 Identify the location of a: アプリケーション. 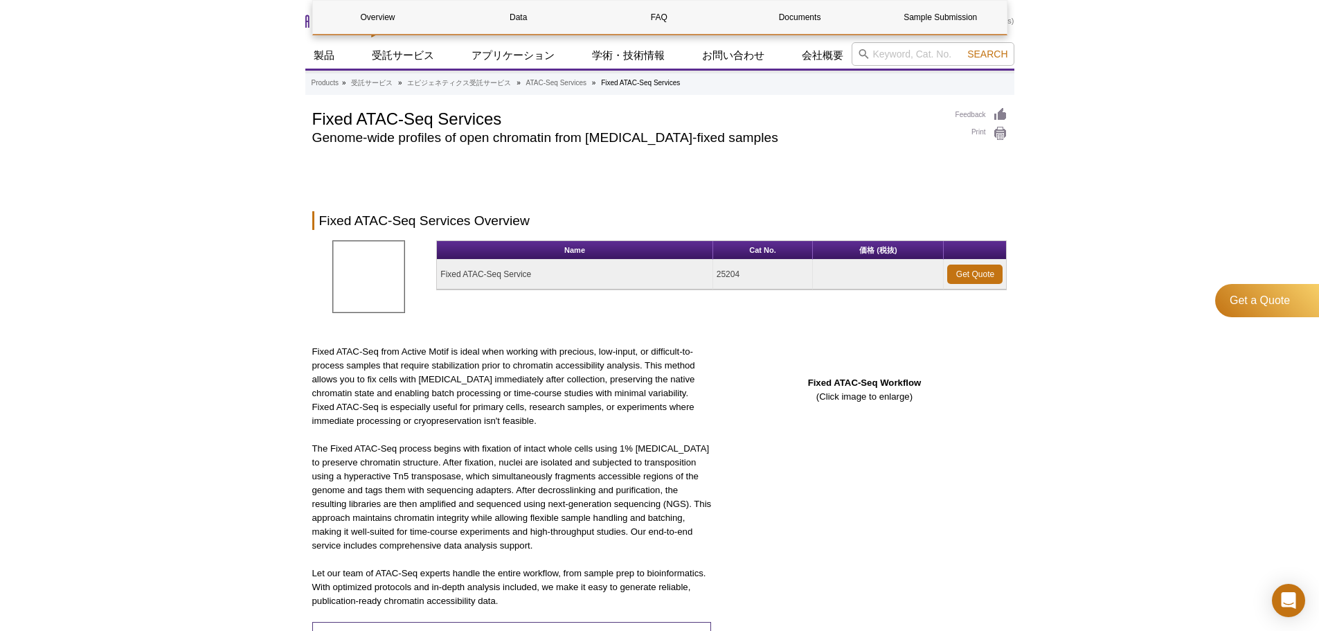
(513, 55).